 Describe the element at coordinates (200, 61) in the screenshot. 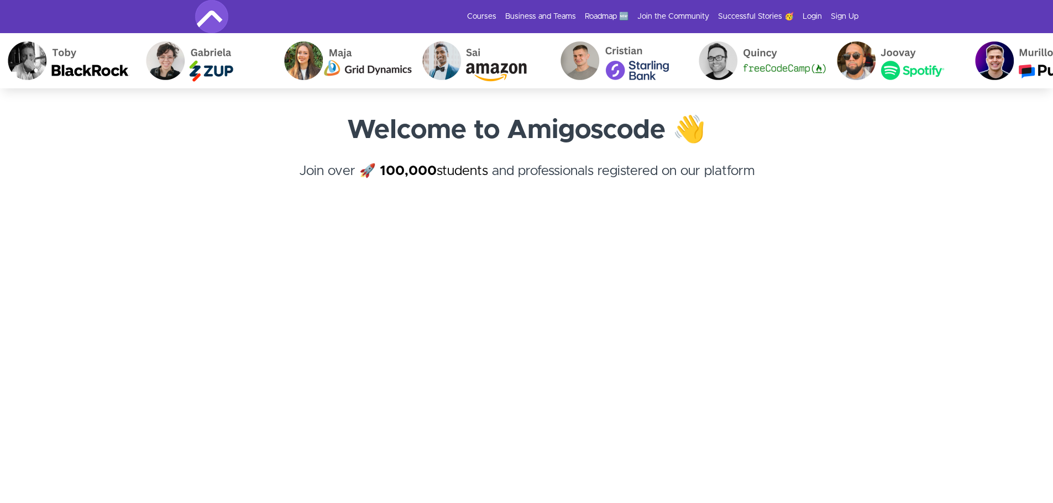

I see `img: Gabriela` at that location.